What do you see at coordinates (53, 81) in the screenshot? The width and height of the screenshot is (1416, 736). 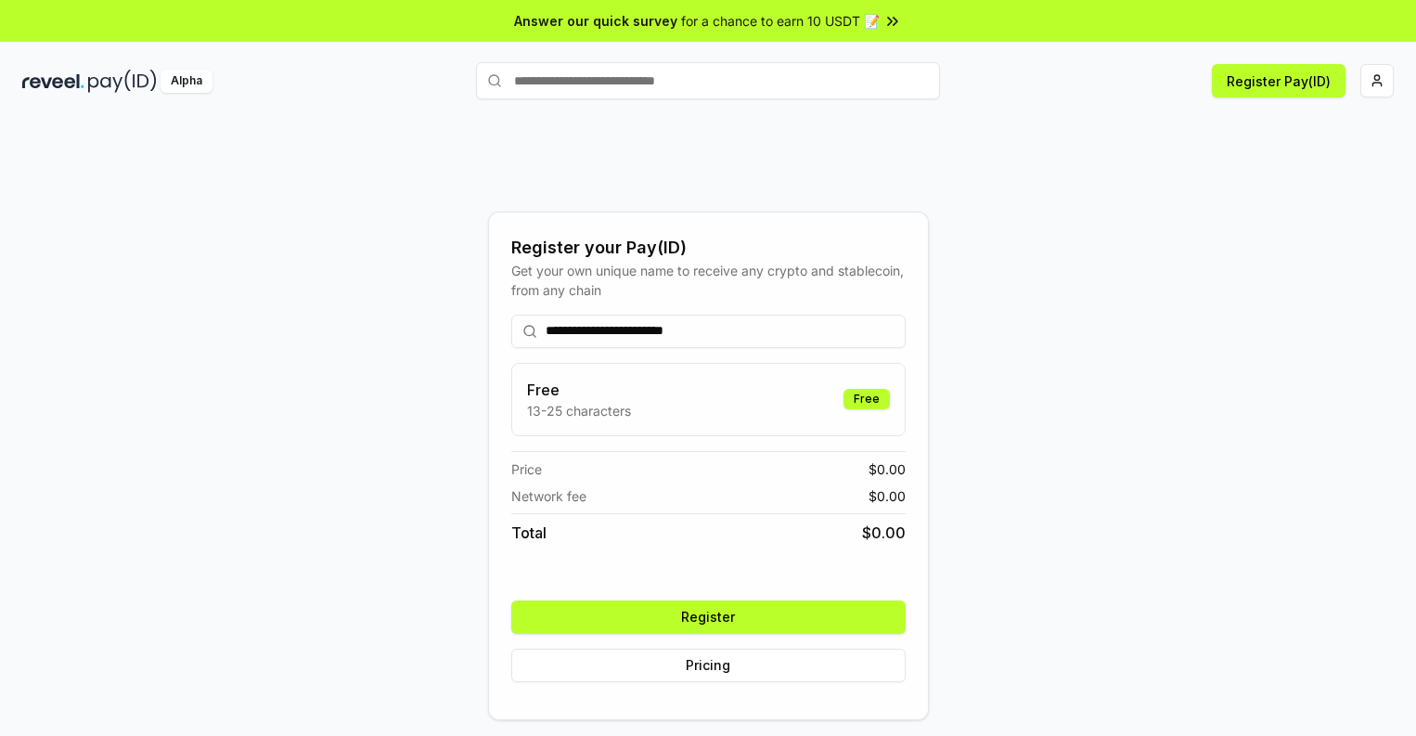 I see `img: reveel_dark` at bounding box center [53, 81].